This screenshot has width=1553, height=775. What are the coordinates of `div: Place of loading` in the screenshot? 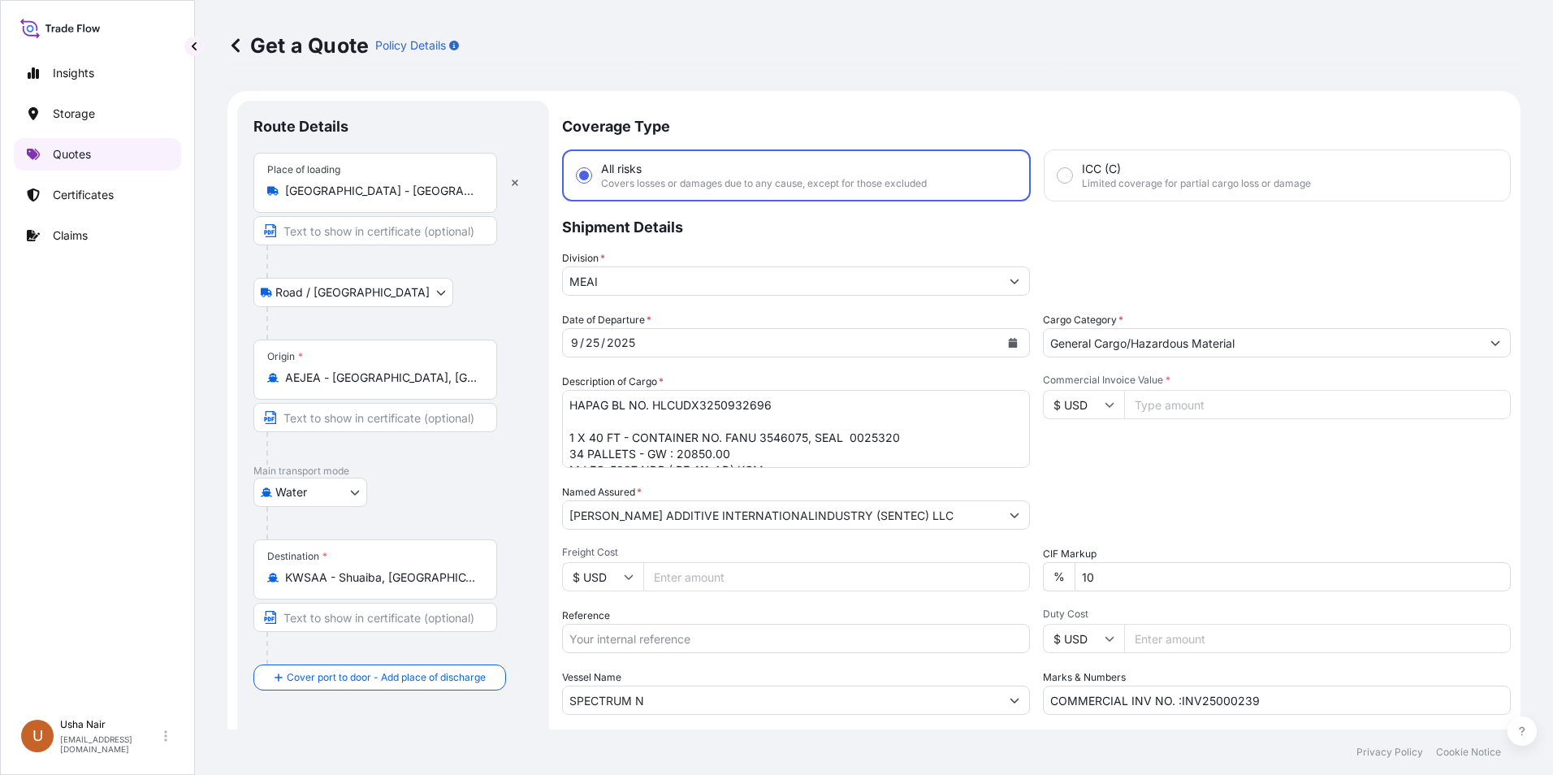 It's located at (304, 170).